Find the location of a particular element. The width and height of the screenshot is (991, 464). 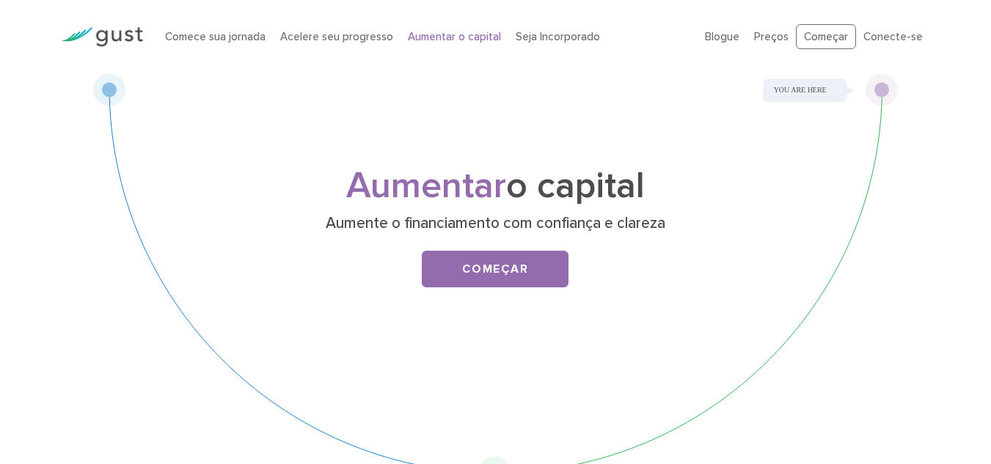

font: Comece sua jornada is located at coordinates (215, 37).